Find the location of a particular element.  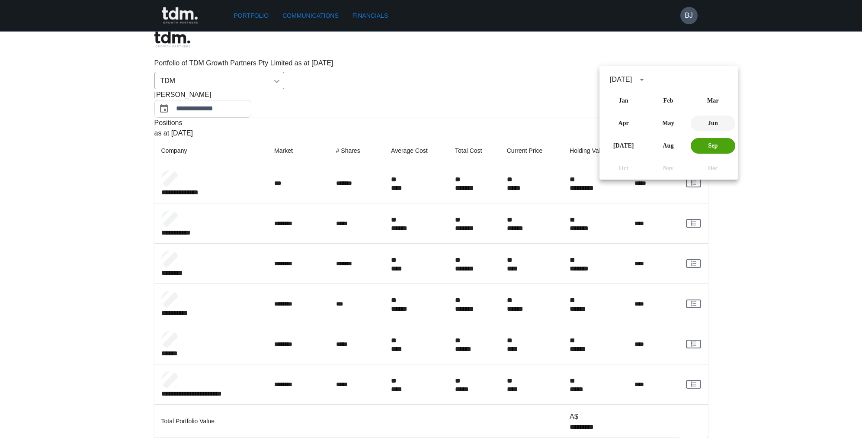

th: # Shares is located at coordinates (356, 151).